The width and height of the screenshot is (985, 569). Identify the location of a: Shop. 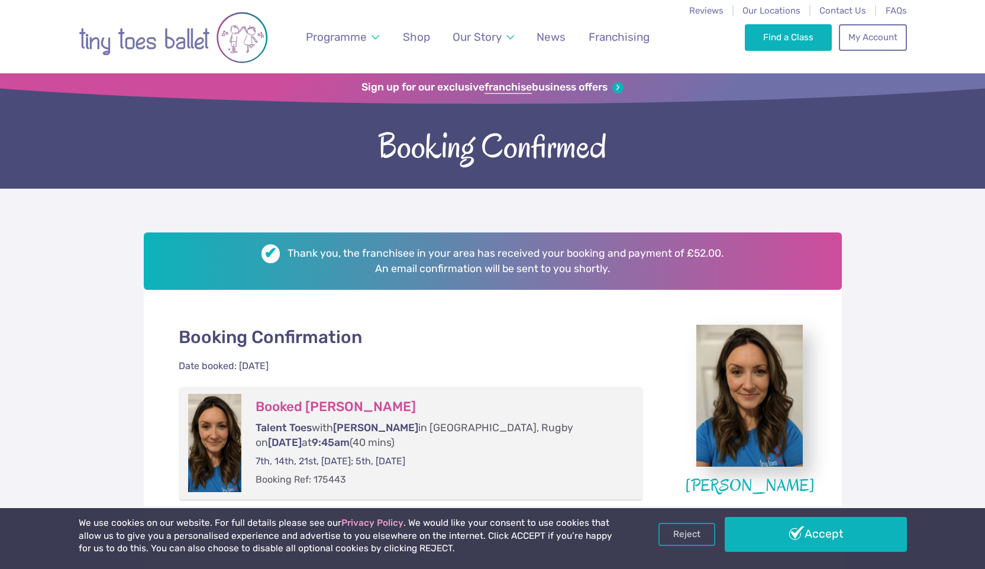
(416, 37).